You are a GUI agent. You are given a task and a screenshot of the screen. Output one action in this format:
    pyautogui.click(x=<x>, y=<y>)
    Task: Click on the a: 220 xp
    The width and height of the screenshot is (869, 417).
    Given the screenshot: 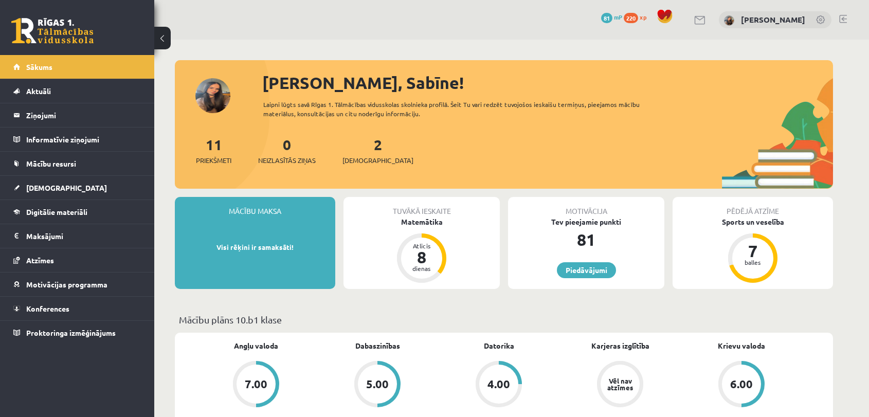 What is the action you would take?
    pyautogui.click(x=638, y=17)
    